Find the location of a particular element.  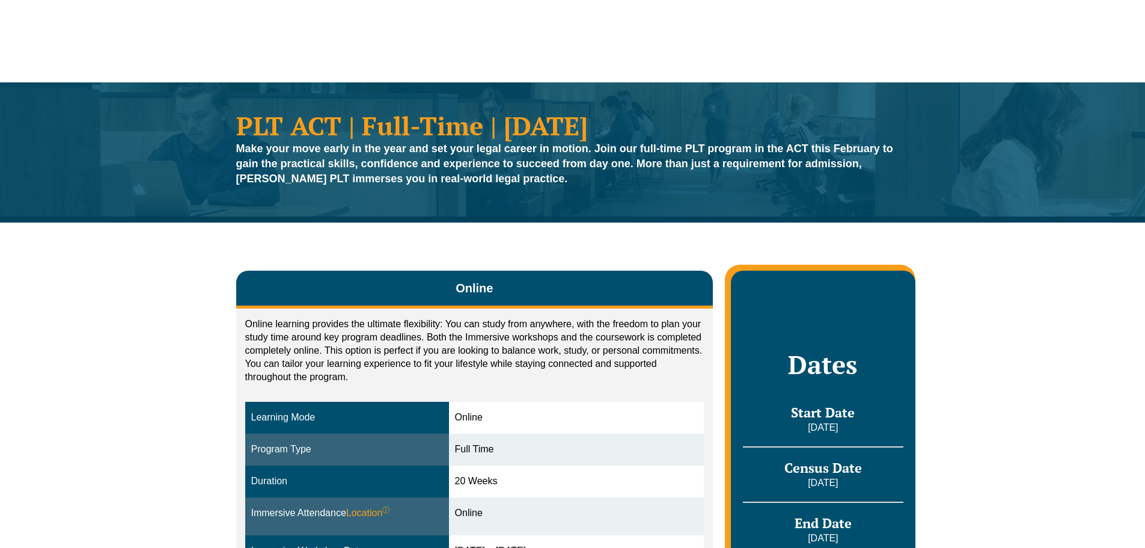

sup: ⓘ is located at coordinates (386, 510).